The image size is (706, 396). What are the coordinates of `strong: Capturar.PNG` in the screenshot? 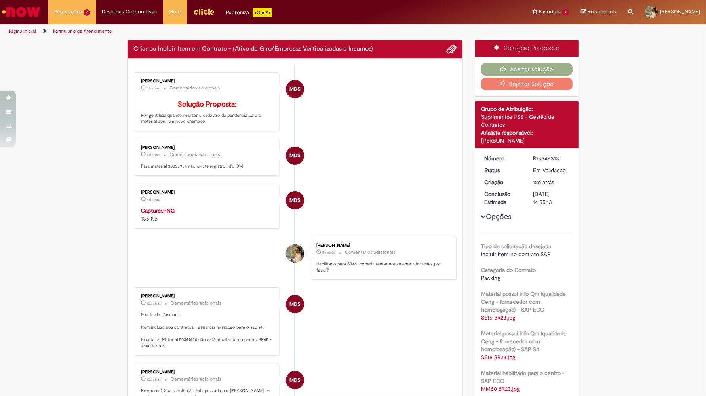 It's located at (158, 211).